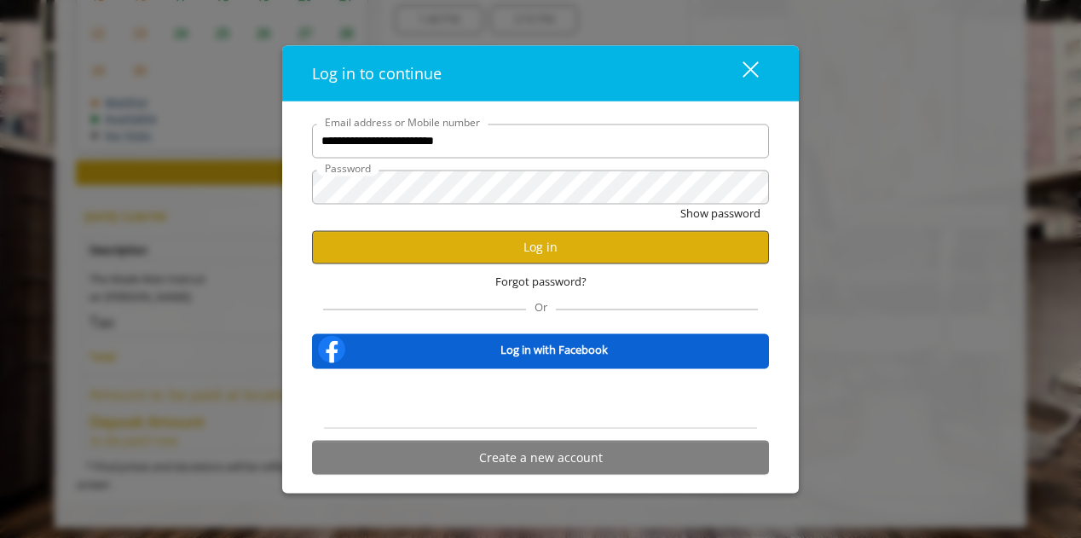 This screenshot has width=1081, height=538. What do you see at coordinates (540, 457) in the screenshot?
I see `button: Create a new account` at bounding box center [540, 457].